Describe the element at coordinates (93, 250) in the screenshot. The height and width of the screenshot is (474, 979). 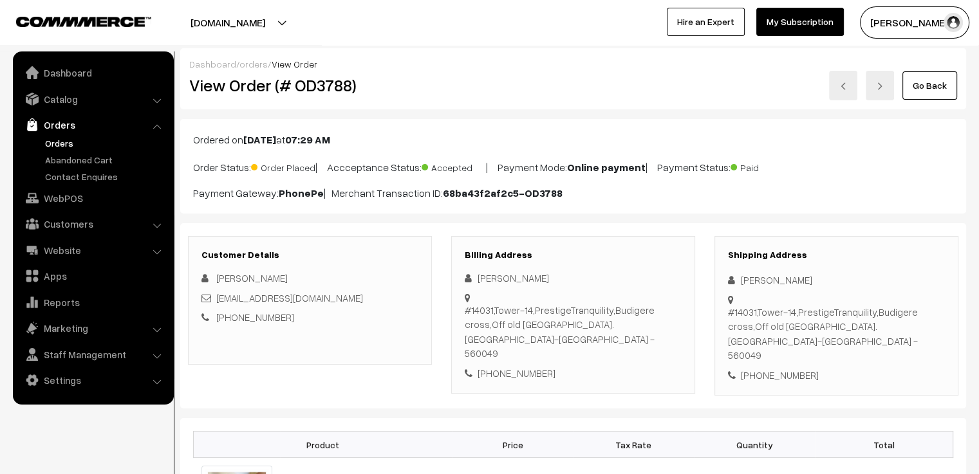
I see `a: Website` at that location.